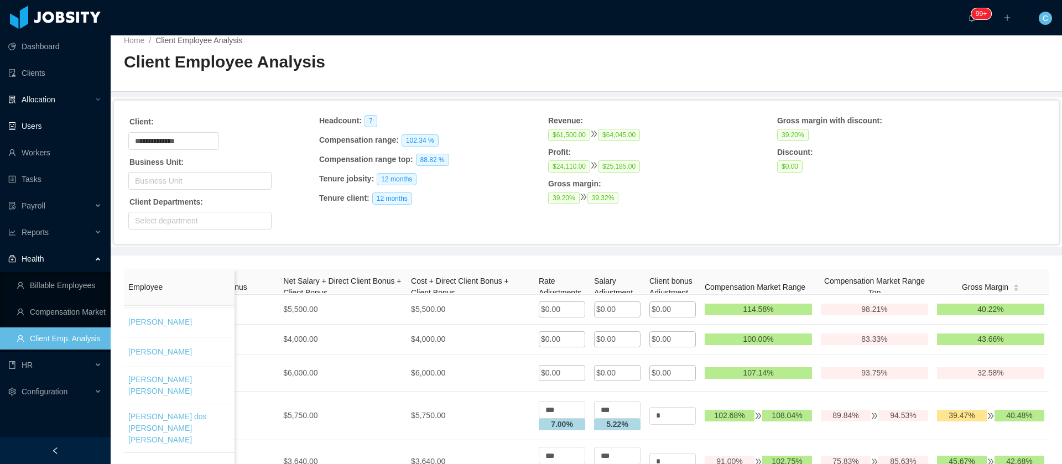  What do you see at coordinates (1016, 286) in the screenshot?
I see `div: Sort` at bounding box center [1016, 286].